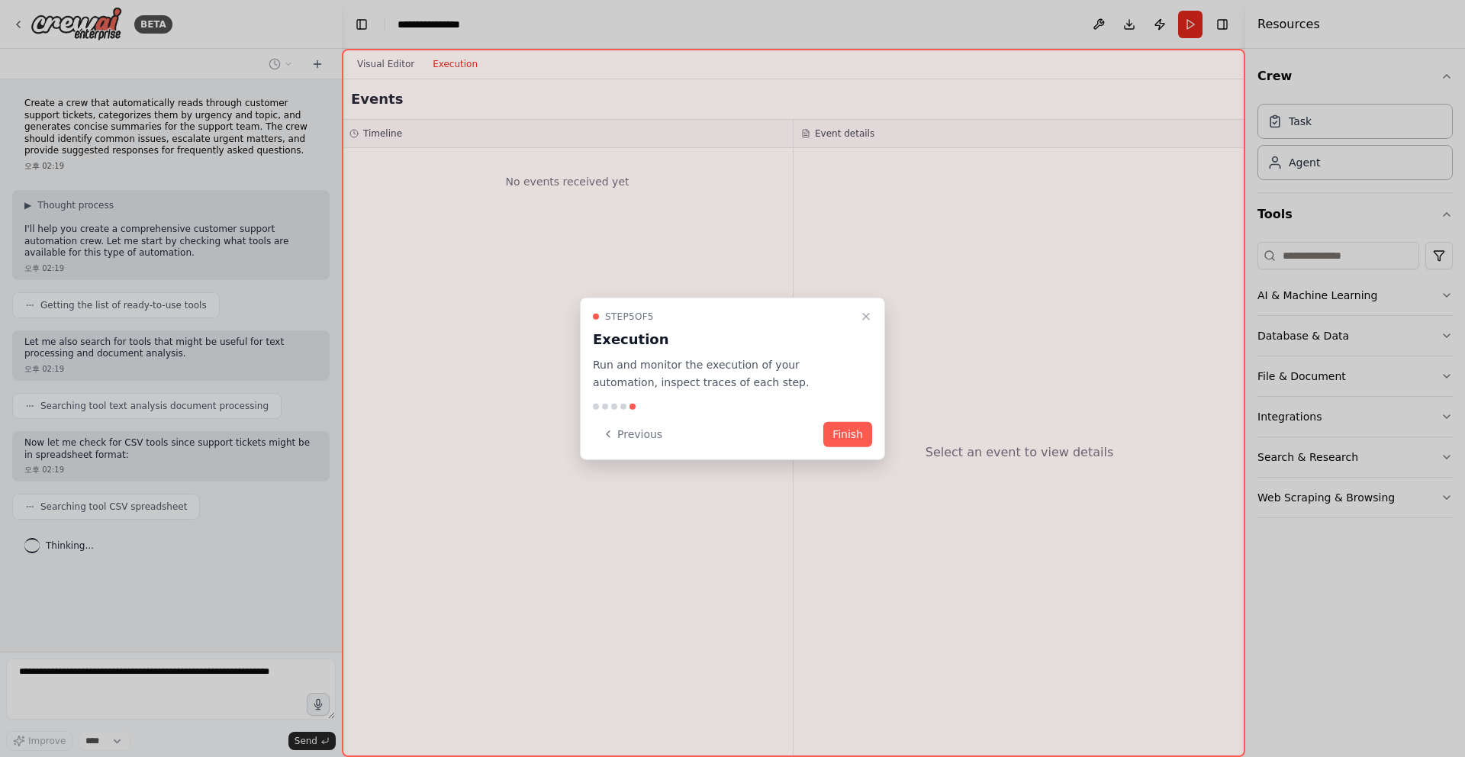 This screenshot has width=1465, height=757. I want to click on span: Step 5 of 5, so click(630, 317).